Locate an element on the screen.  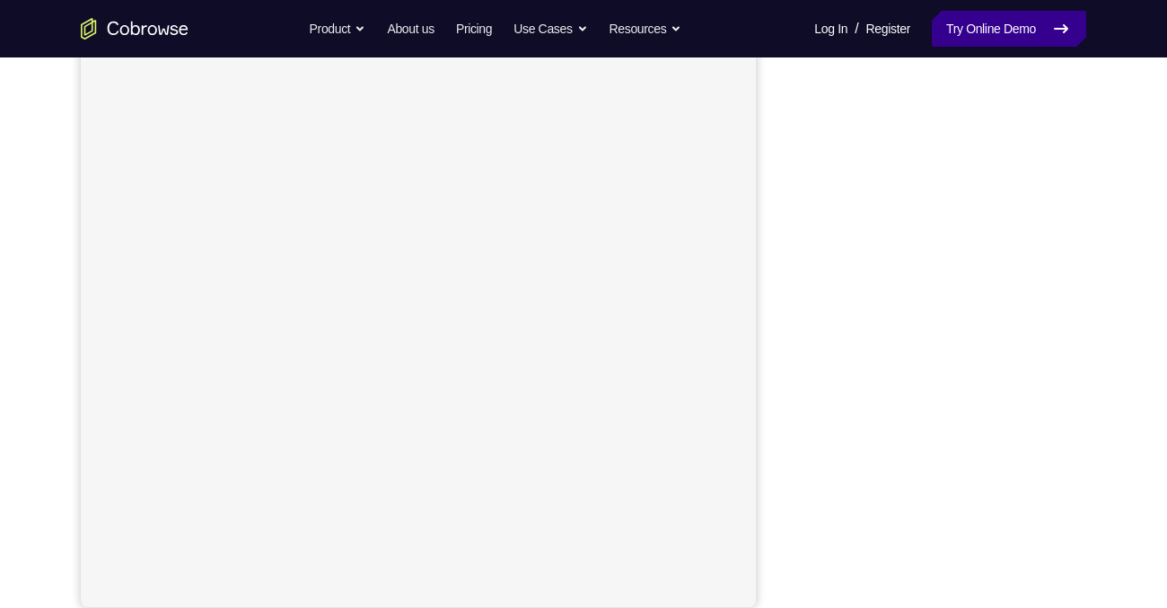
a: Pricing is located at coordinates (474, 29).